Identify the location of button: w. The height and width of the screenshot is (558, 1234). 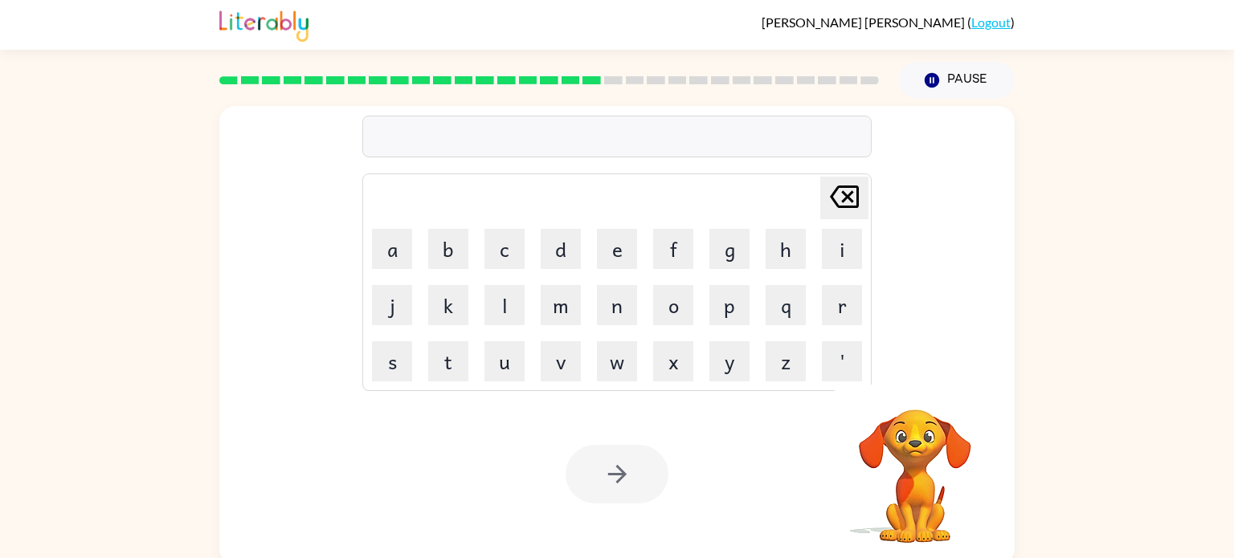
(617, 362).